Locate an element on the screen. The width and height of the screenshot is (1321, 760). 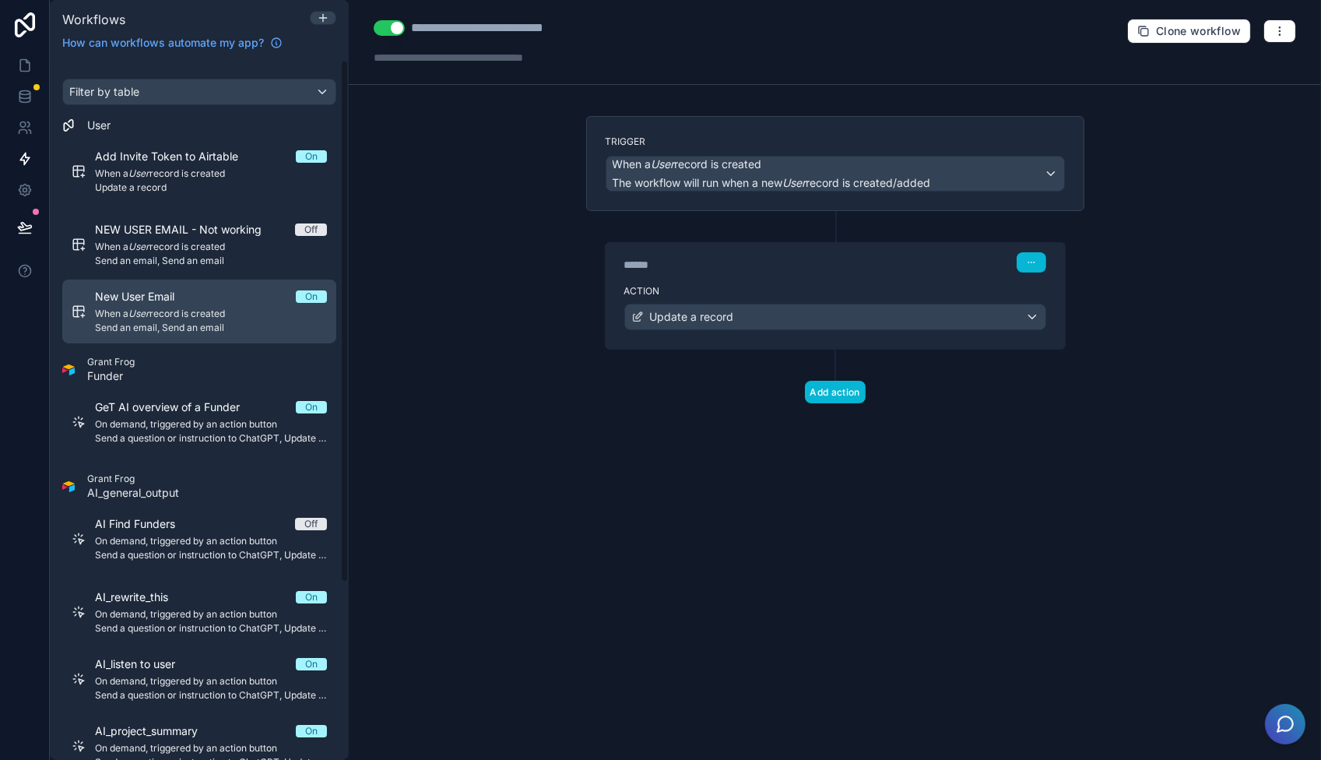
button: When aUserrecord is createdThe workflow will run when a newUserrecord is created/added is located at coordinates (836, 174).